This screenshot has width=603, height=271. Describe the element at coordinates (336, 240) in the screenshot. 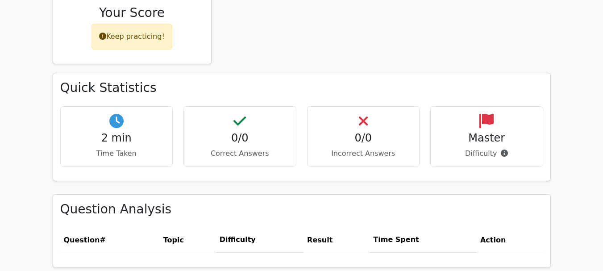

I see `th: Result` at that location.